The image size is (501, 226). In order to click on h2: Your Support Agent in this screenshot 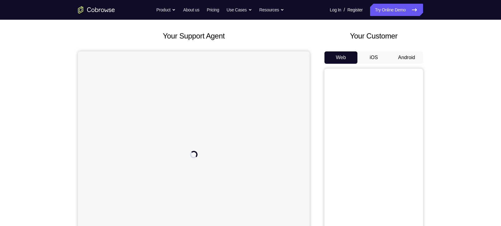, I will do `click(194, 36)`.